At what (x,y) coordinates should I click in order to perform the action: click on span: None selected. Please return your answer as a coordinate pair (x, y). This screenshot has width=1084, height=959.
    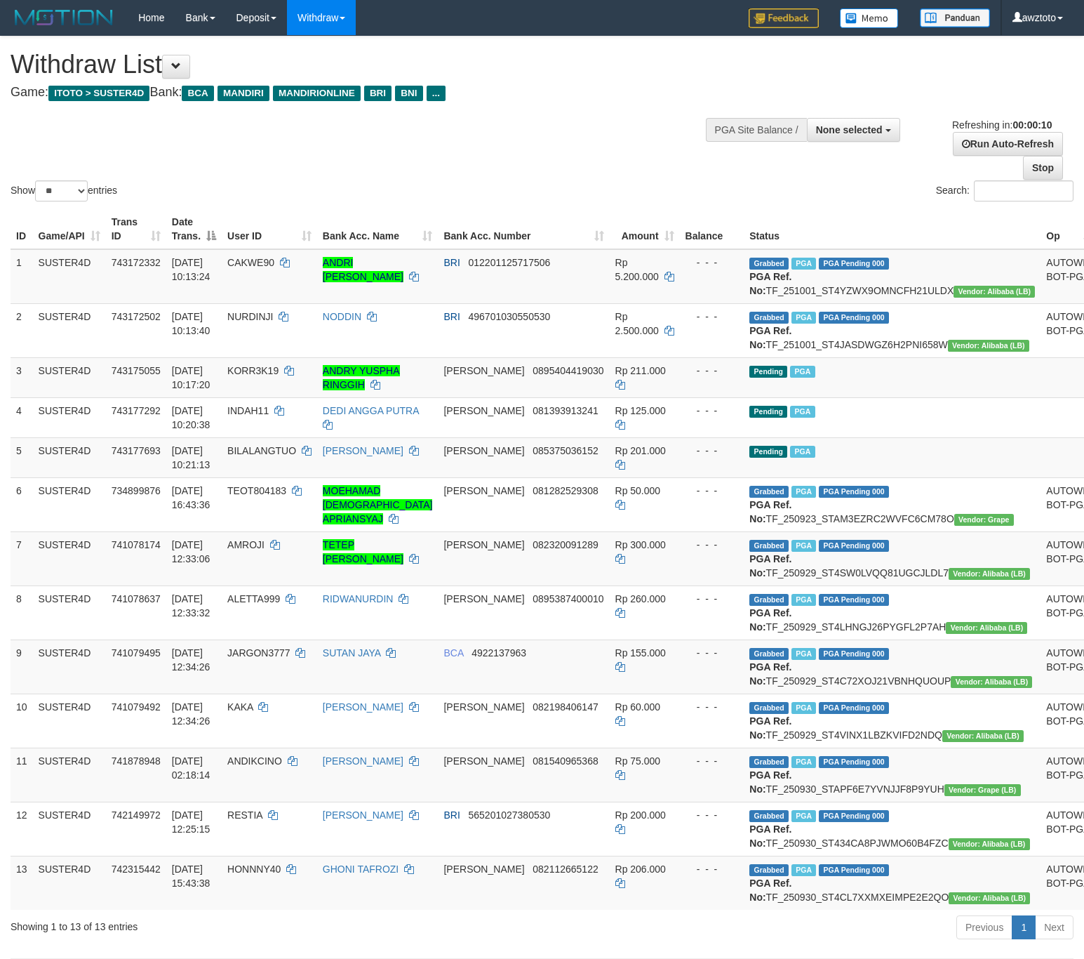
    Looking at the image, I should click on (849, 130).